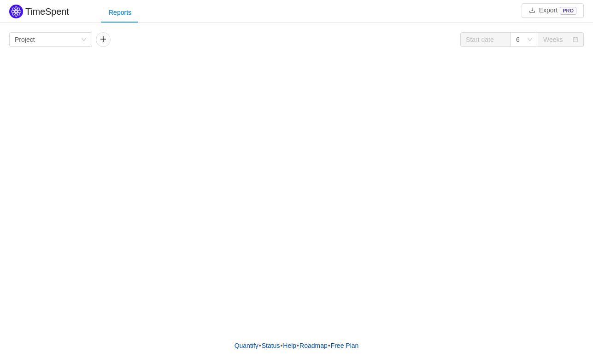  What do you see at coordinates (25, 40) in the screenshot?
I see `div: Project` at bounding box center [25, 40].